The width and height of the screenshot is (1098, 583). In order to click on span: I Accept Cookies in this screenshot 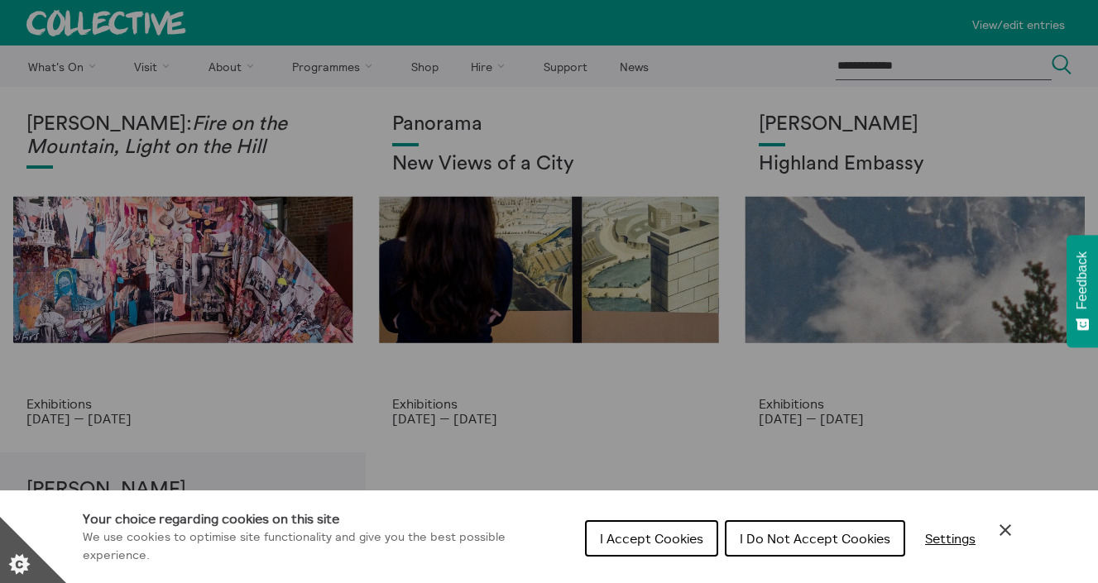, I will do `click(651, 539)`.